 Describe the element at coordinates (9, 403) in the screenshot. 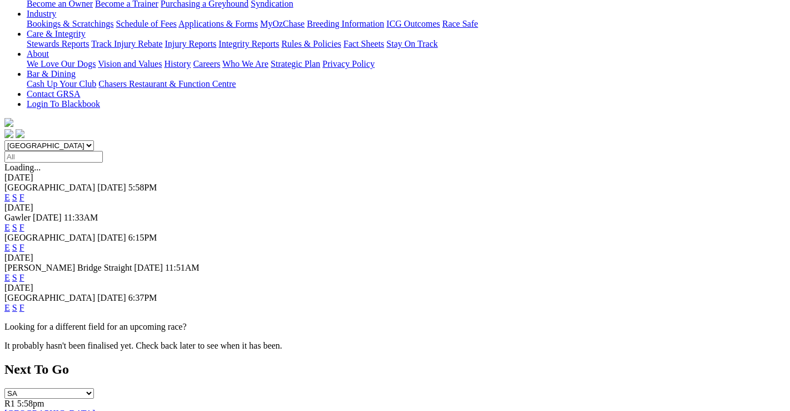

I see `span: R1` at that location.